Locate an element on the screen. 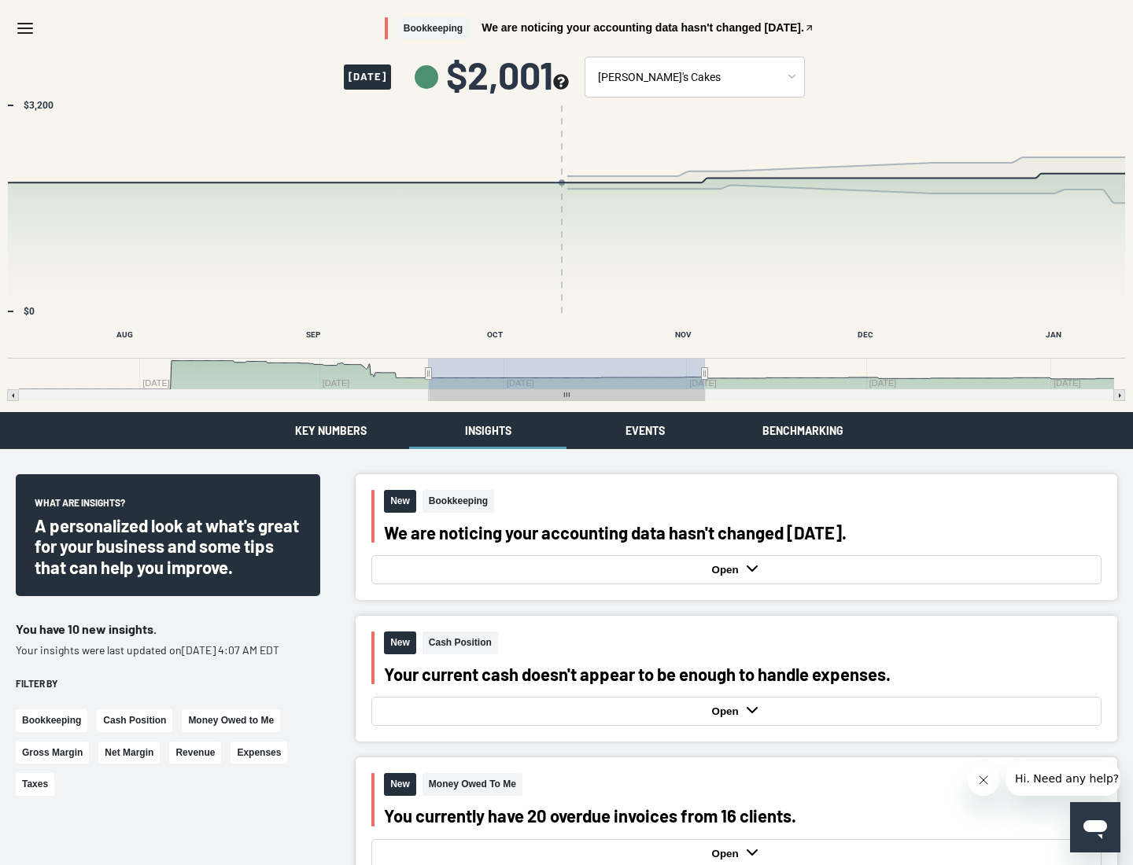 The image size is (1133, 865). button: Benchmarking is located at coordinates (802, 430).